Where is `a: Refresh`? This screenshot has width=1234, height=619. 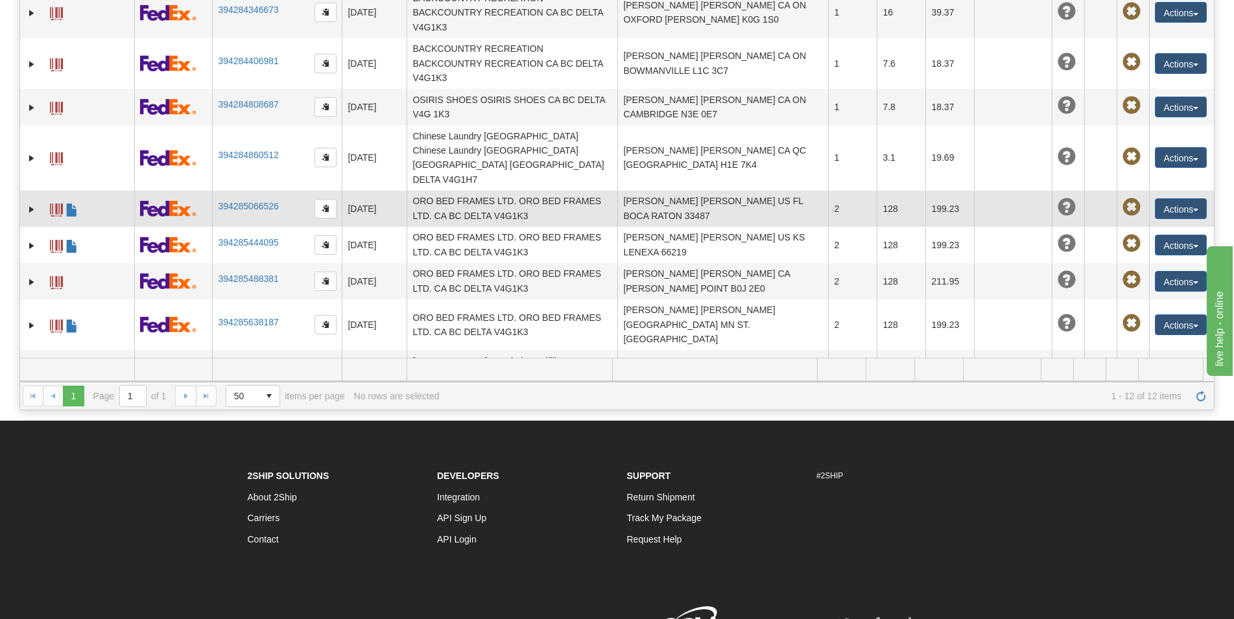
a: Refresh is located at coordinates (1201, 396).